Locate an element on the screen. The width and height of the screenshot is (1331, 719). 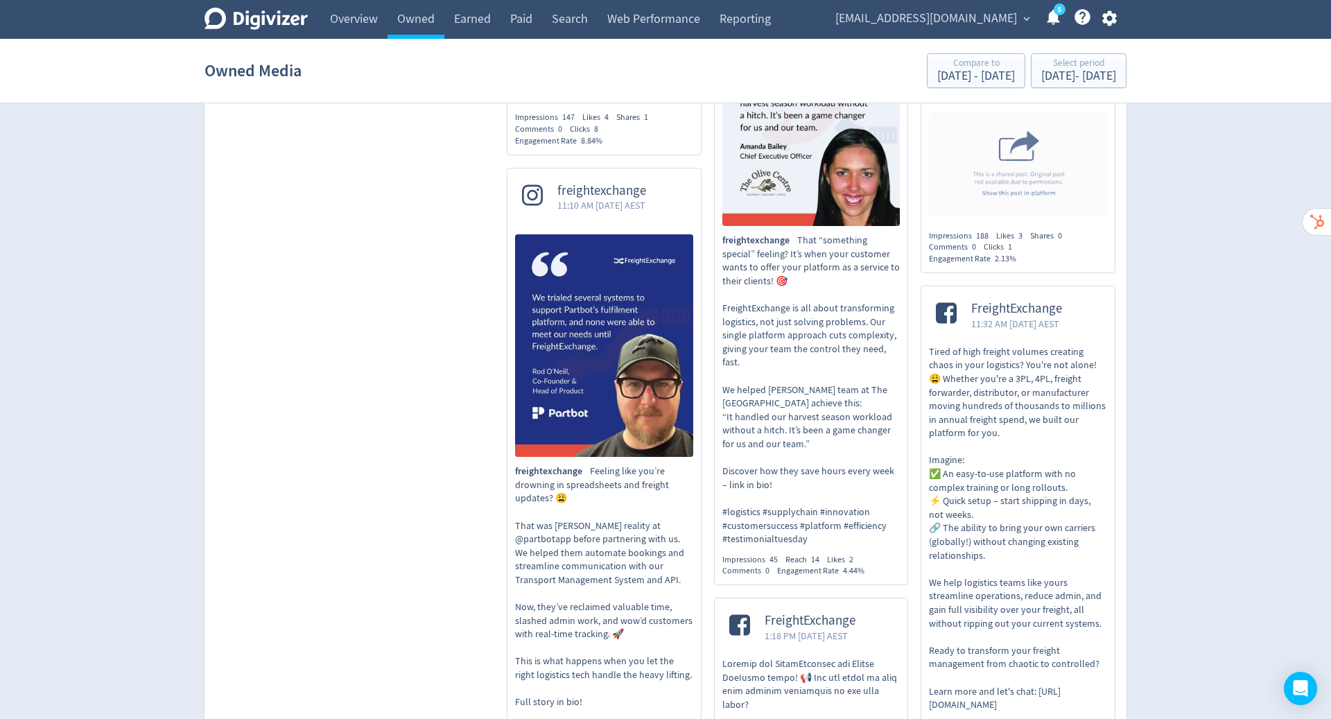
span: 2 is located at coordinates (852, 560).